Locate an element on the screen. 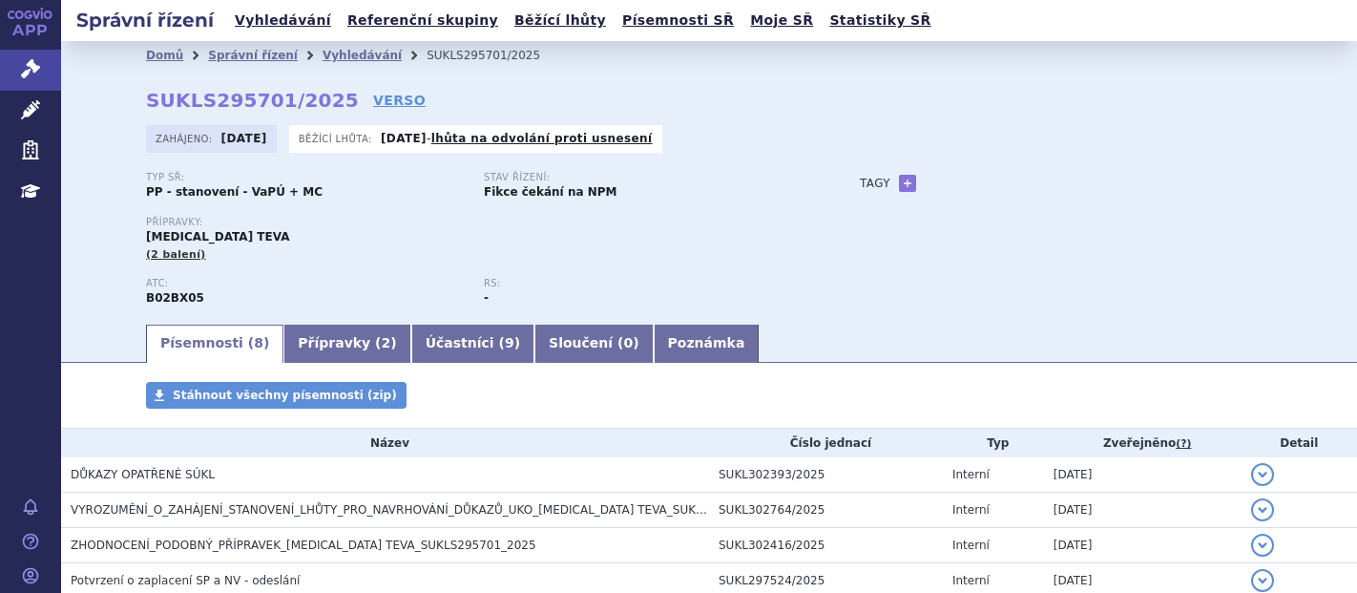 The width and height of the screenshot is (1357, 593). h3: Tagy is located at coordinates (875, 183).